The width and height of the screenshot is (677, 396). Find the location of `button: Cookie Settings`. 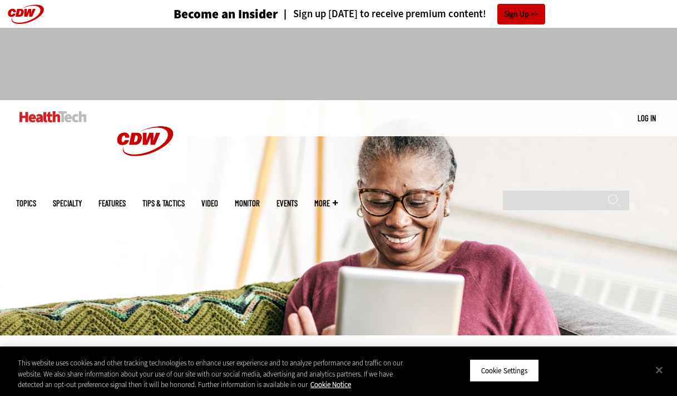

button: Cookie Settings is located at coordinates (504, 370).